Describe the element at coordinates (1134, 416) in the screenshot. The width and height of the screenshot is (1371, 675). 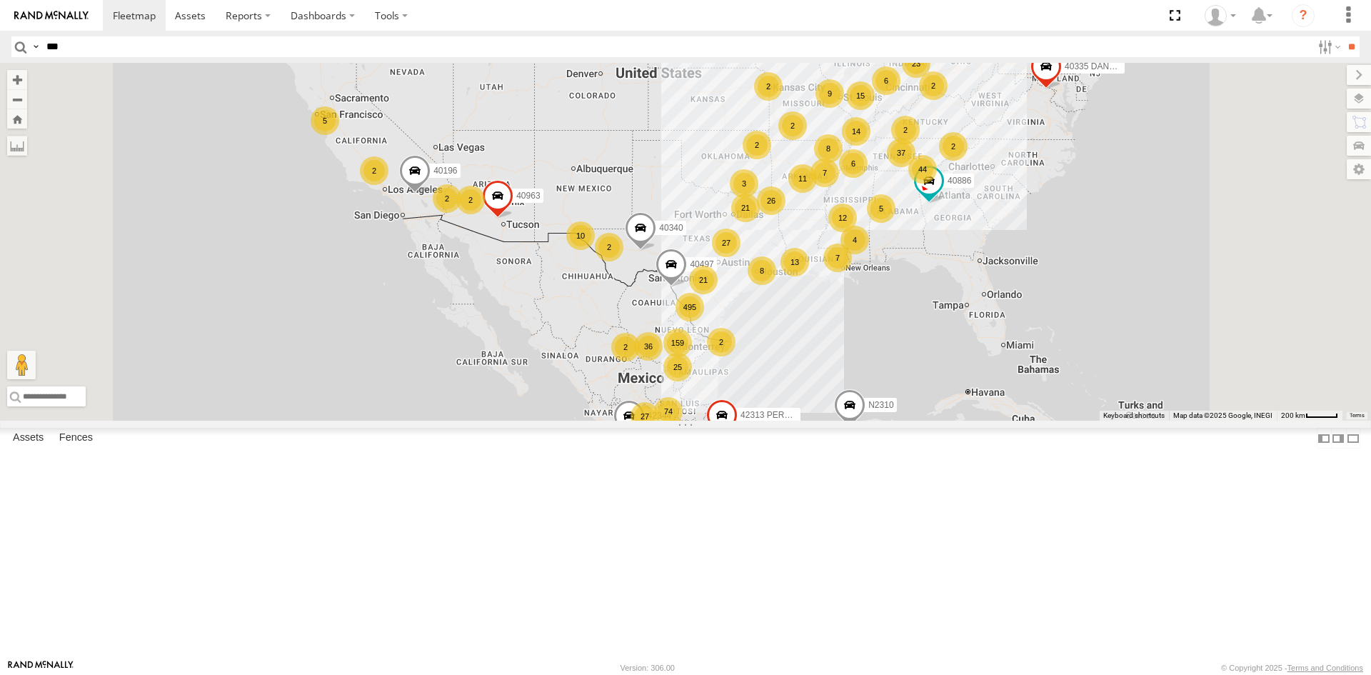
I see `button: Keyboard shortcuts` at that location.